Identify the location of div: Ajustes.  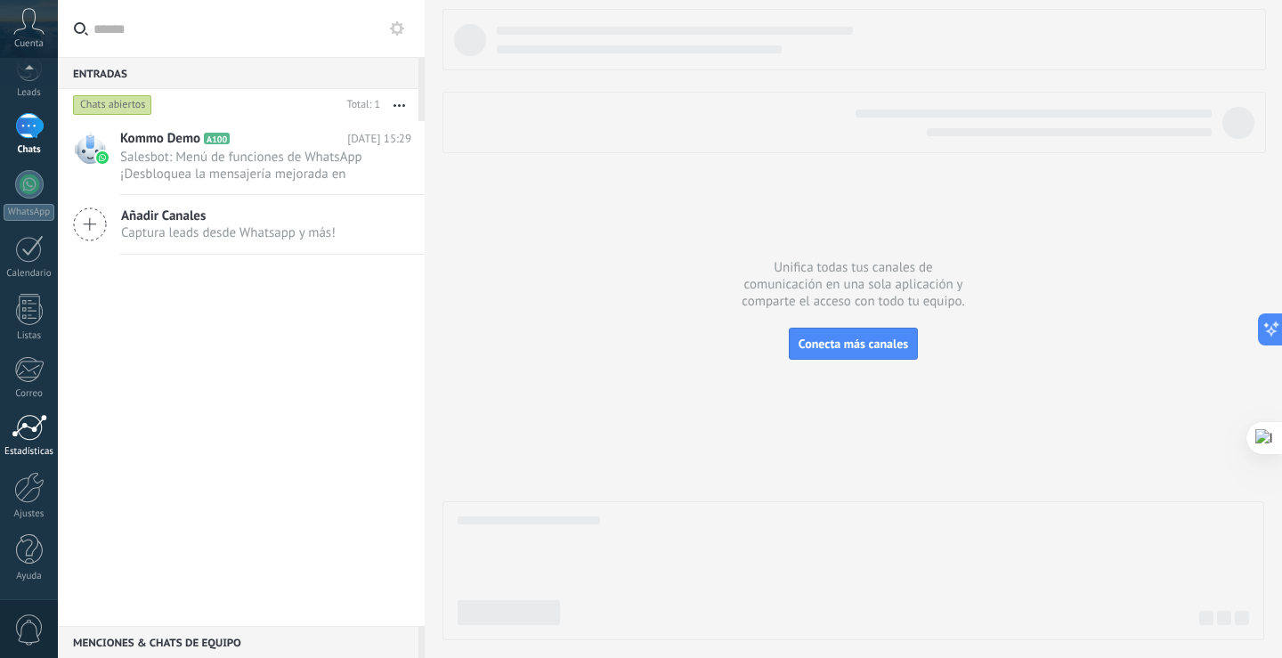
(29, 514).